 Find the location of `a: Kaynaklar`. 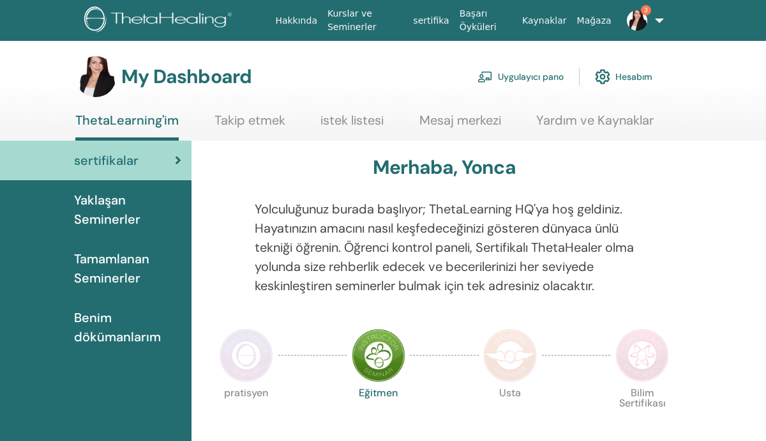

a: Kaynaklar is located at coordinates (545, 20).